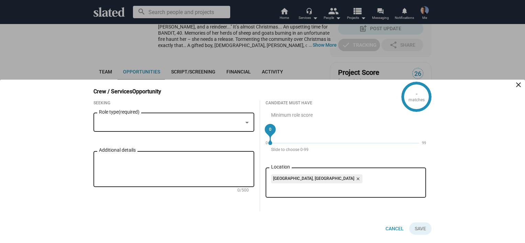  What do you see at coordinates (174, 103) in the screenshot?
I see `div: Seeking` at bounding box center [174, 103].